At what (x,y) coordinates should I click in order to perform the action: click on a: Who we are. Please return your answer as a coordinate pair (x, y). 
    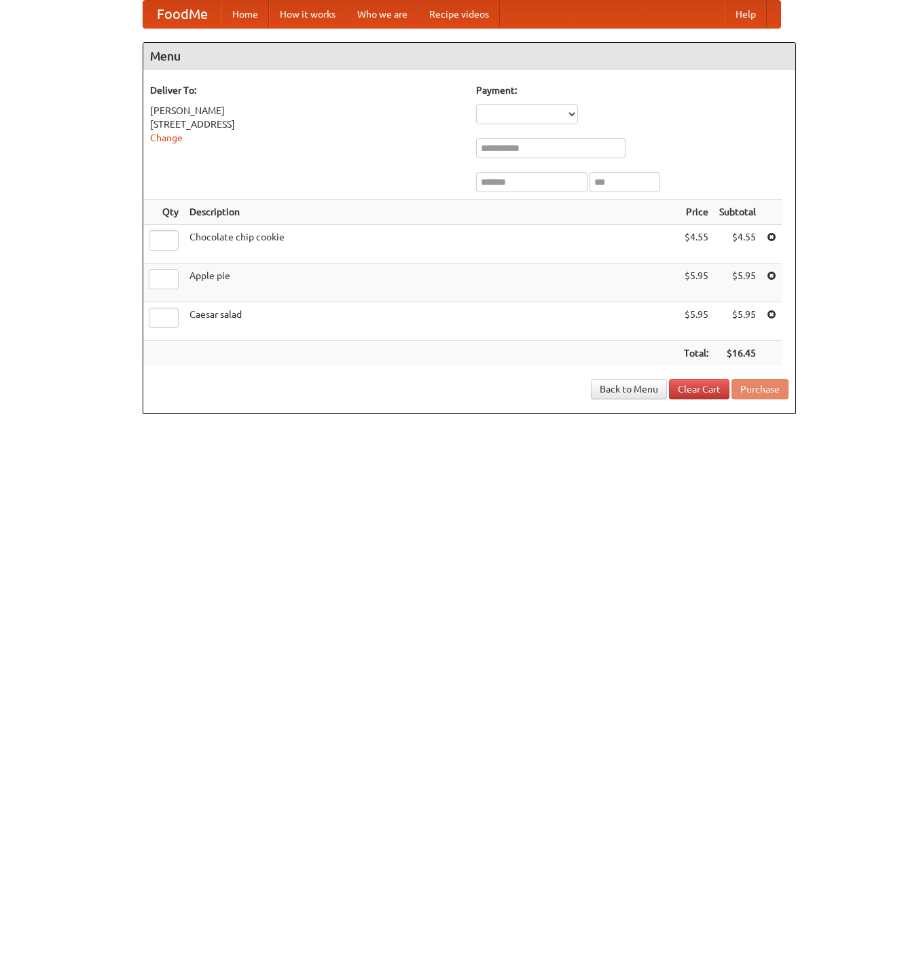
    Looking at the image, I should click on (383, 14).